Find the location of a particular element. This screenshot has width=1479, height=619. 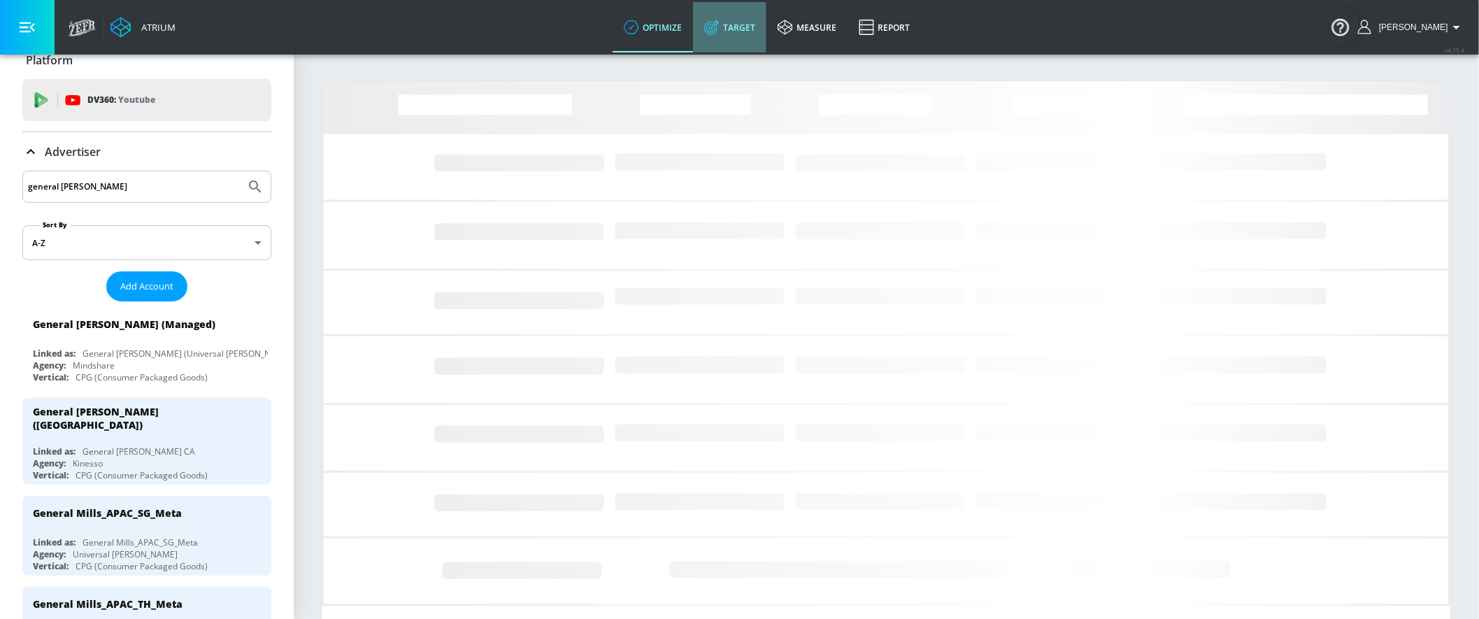

a: measure is located at coordinates (807, 27).